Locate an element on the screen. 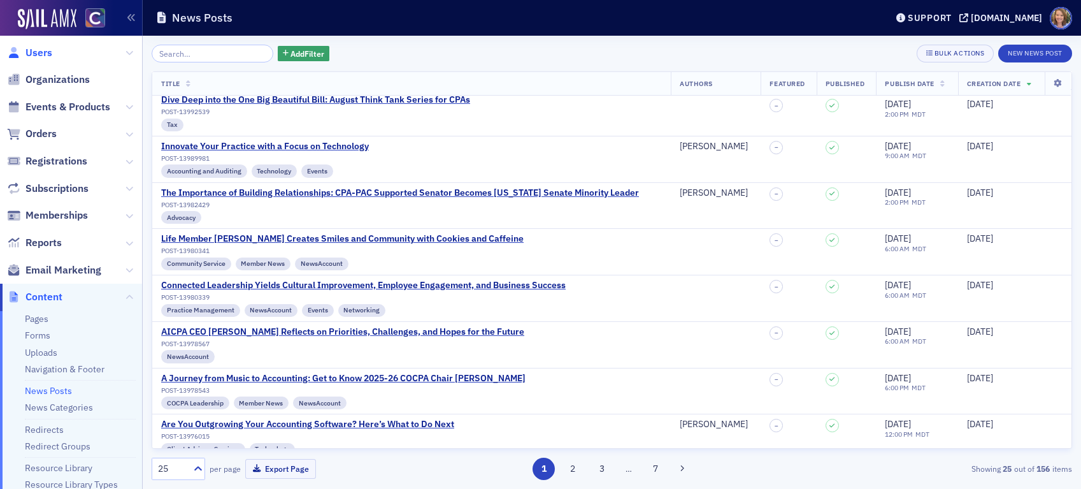 The height and width of the screenshot is (489, 1081). label: per page is located at coordinates (225, 468).